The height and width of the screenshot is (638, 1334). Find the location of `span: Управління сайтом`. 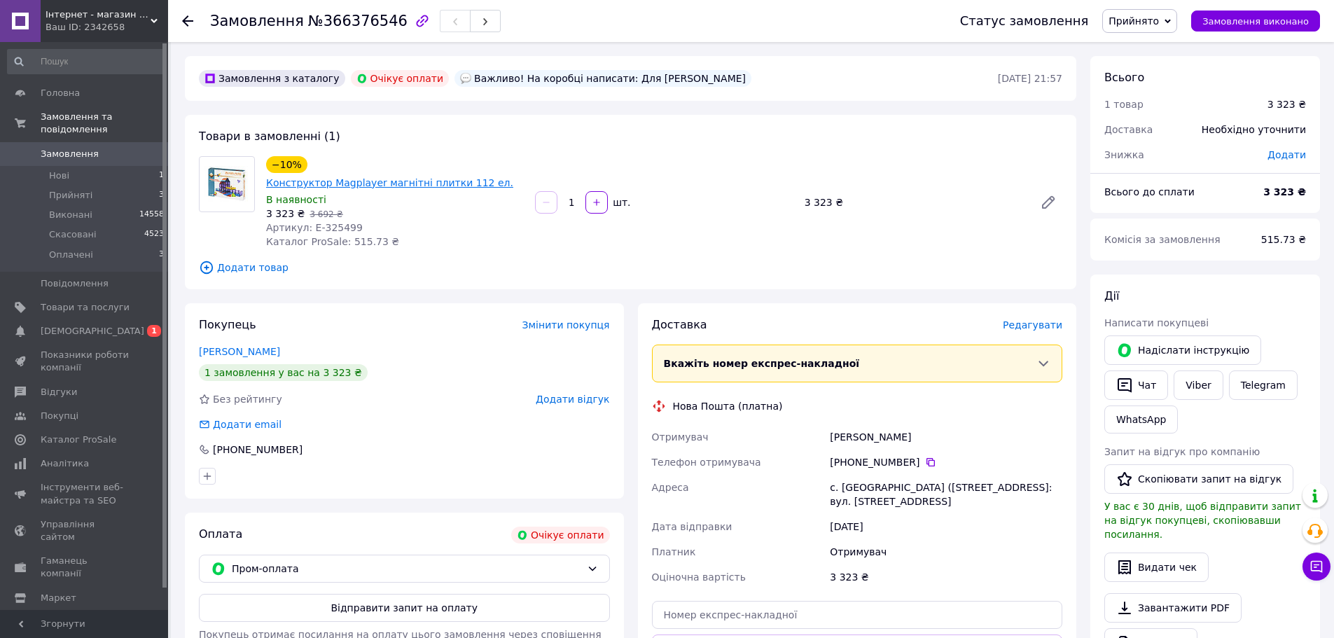

span: Управління сайтом is located at coordinates (85, 531).